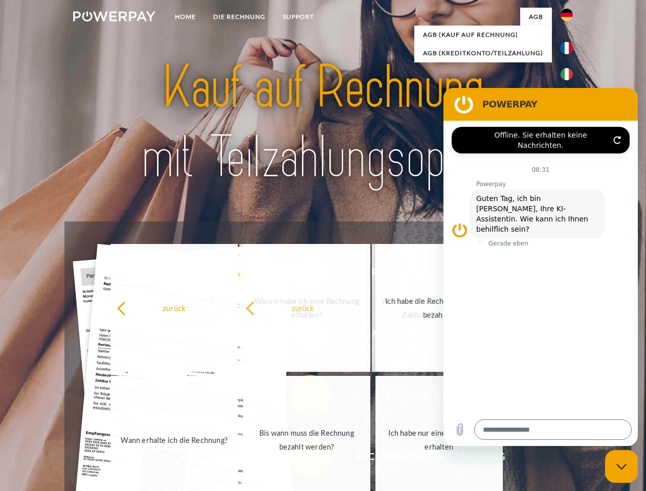  Describe the element at coordinates (435, 308) in the screenshot. I see `div: Ich habe die Rechnung bereits bezahlt` at that location.